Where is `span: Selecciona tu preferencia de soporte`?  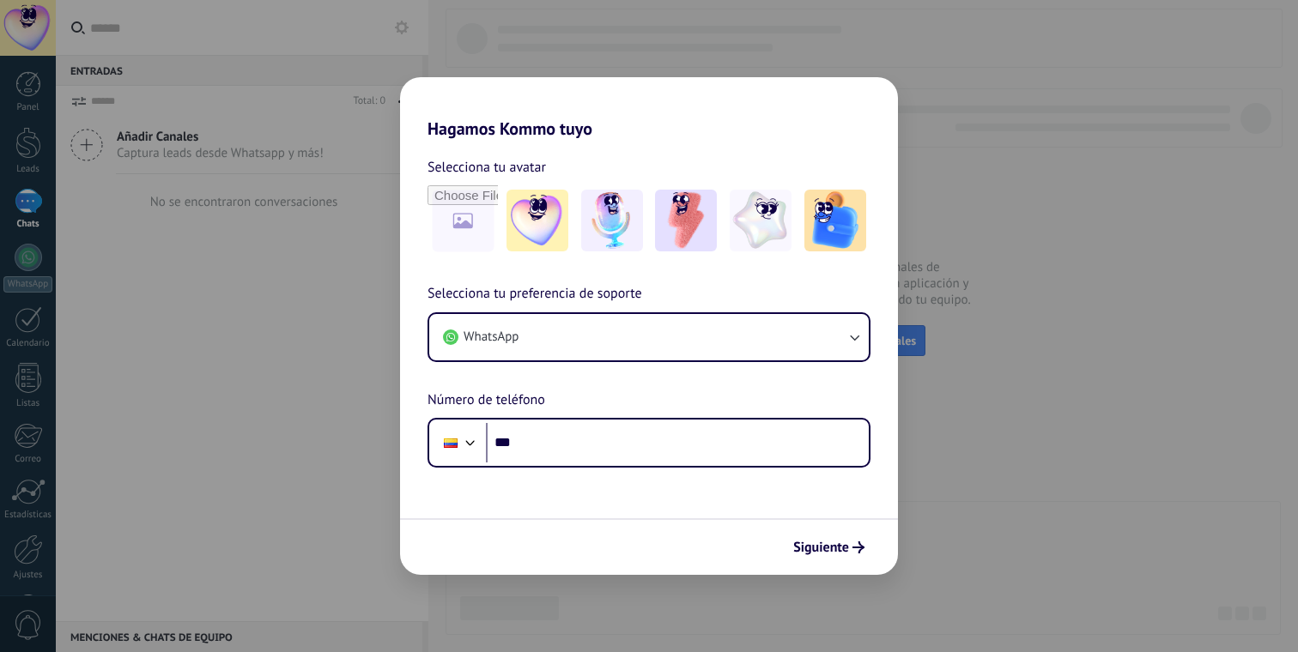
span: Selecciona tu preferencia de soporte is located at coordinates (535, 294).